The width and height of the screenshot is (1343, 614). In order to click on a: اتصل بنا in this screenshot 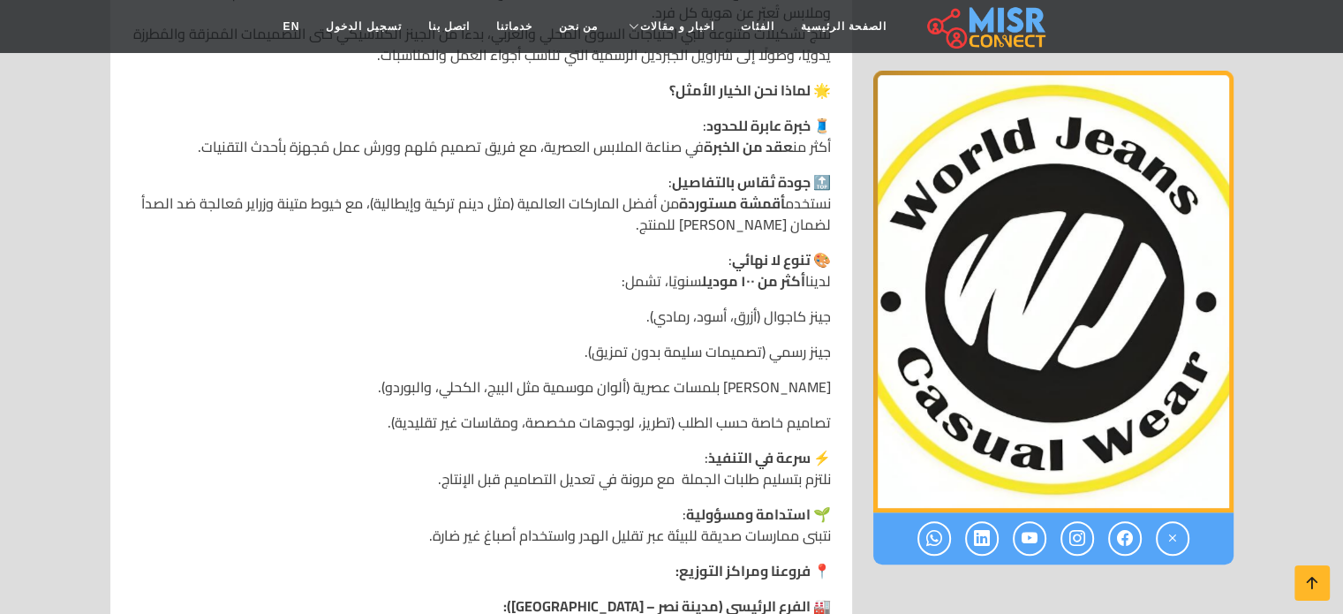, I will do `click(449, 26)`.